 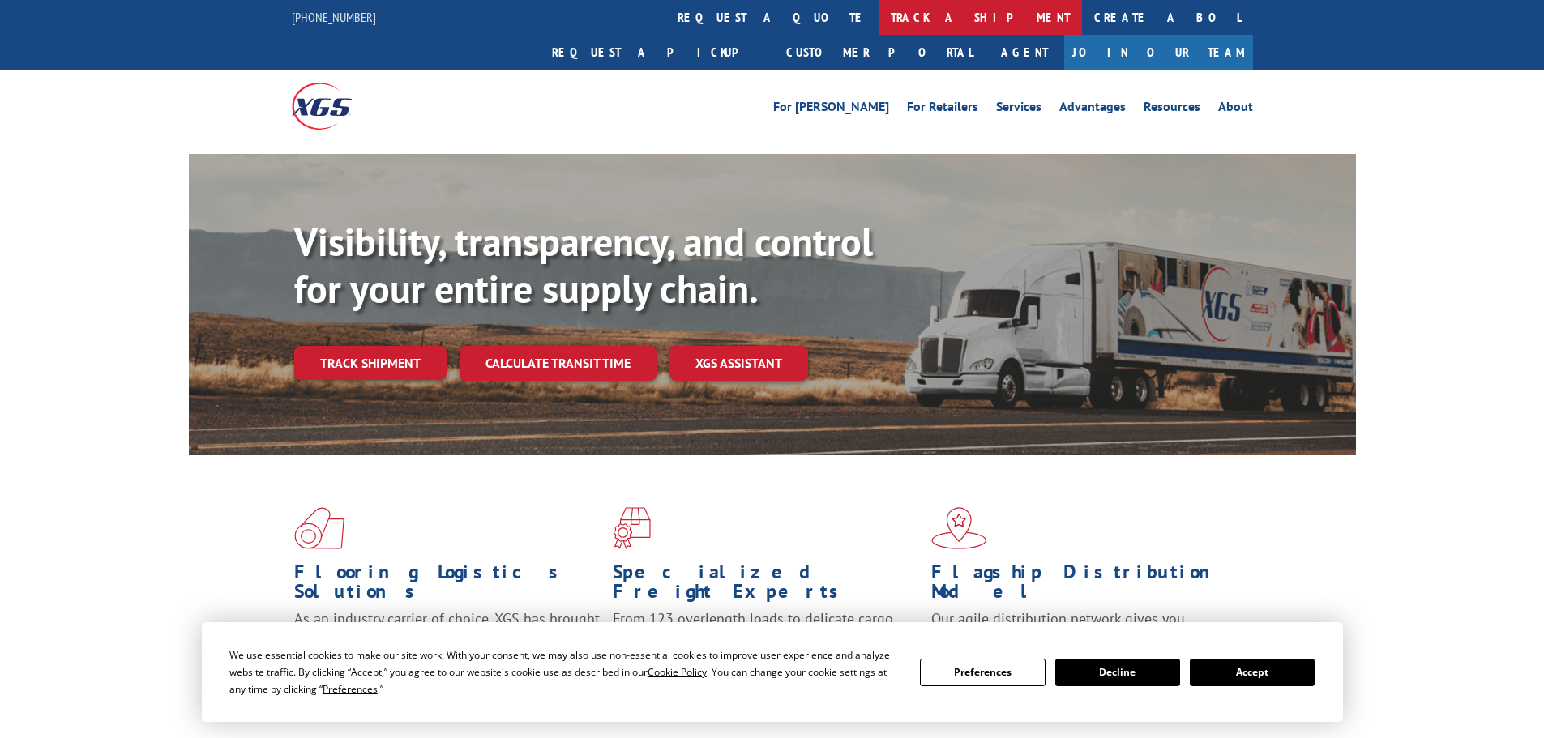 I want to click on img: xgs-icon-total-supply-chain-intelligence-red, so click(x=319, y=528).